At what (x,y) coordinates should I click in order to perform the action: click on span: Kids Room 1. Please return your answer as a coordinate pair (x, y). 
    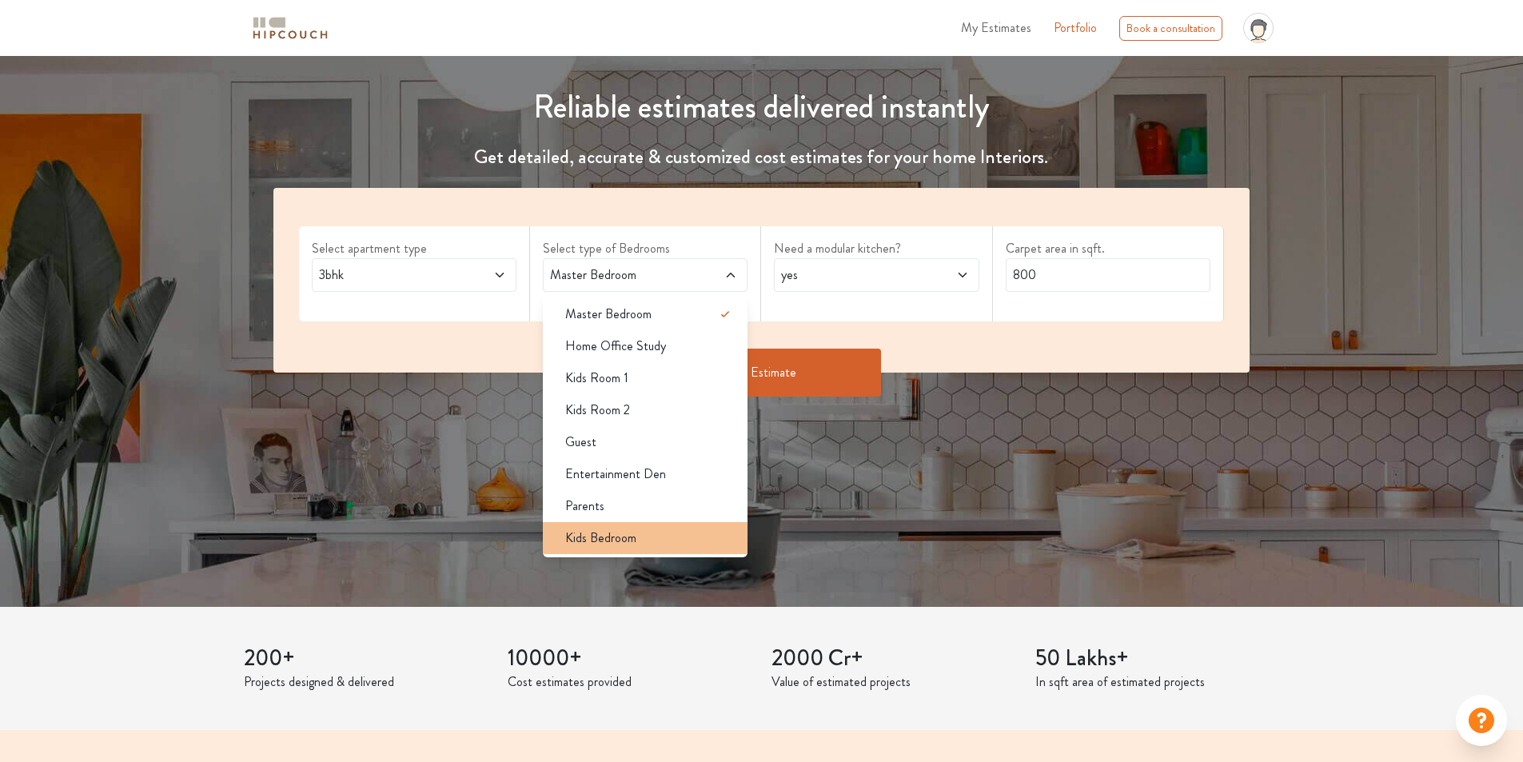
    Looking at the image, I should click on (596, 378).